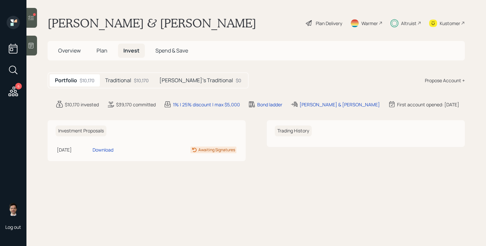  What do you see at coordinates (69, 51) in the screenshot?
I see `span: Overview` at bounding box center [69, 51].